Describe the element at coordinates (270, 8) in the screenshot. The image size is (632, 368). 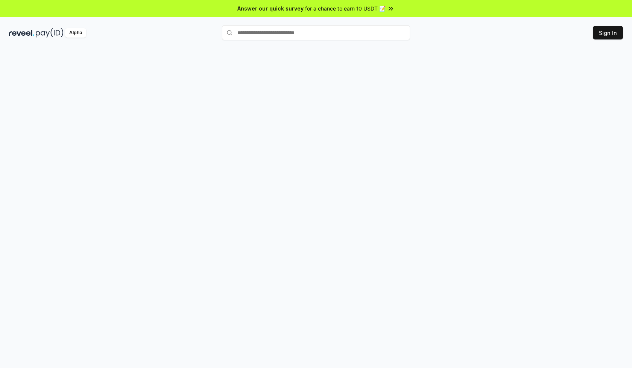
I see `span: Answer our quick survey` at that location.